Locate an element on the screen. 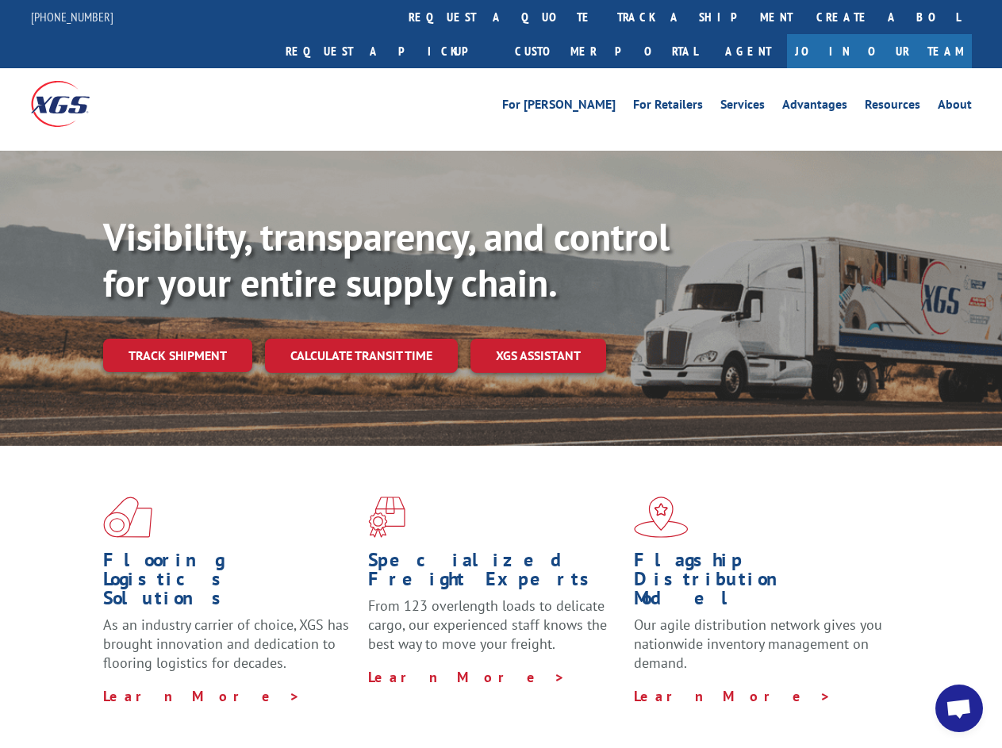 This screenshot has height=748, width=1002. a: Resources is located at coordinates (892, 107).